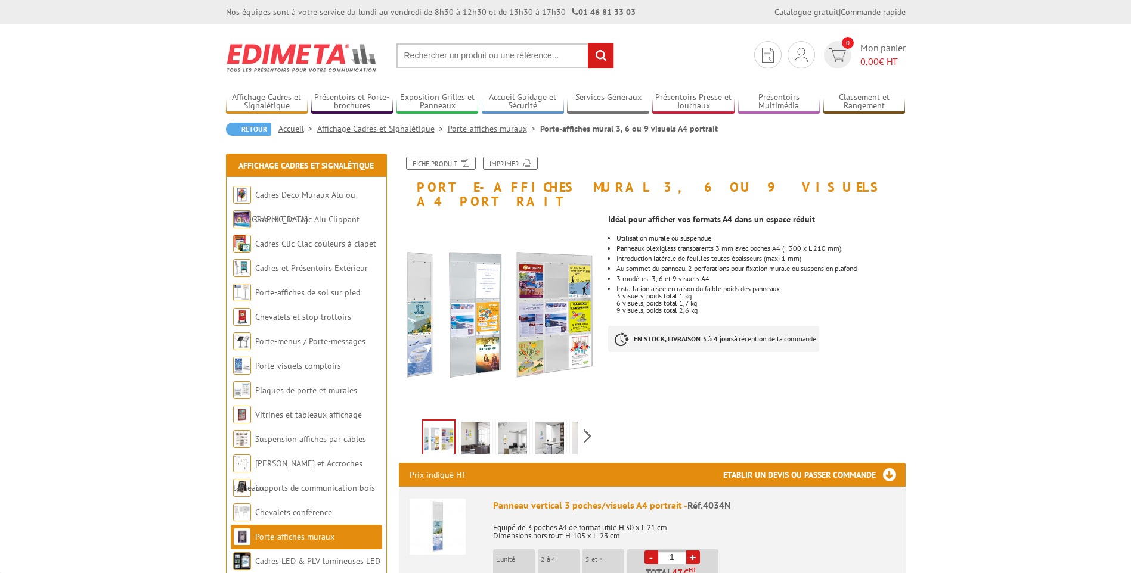 Image resolution: width=1131 pixels, height=573 pixels. What do you see at coordinates (311, 439) in the screenshot?
I see `a: Suspension affiches par câbles` at bounding box center [311, 439].